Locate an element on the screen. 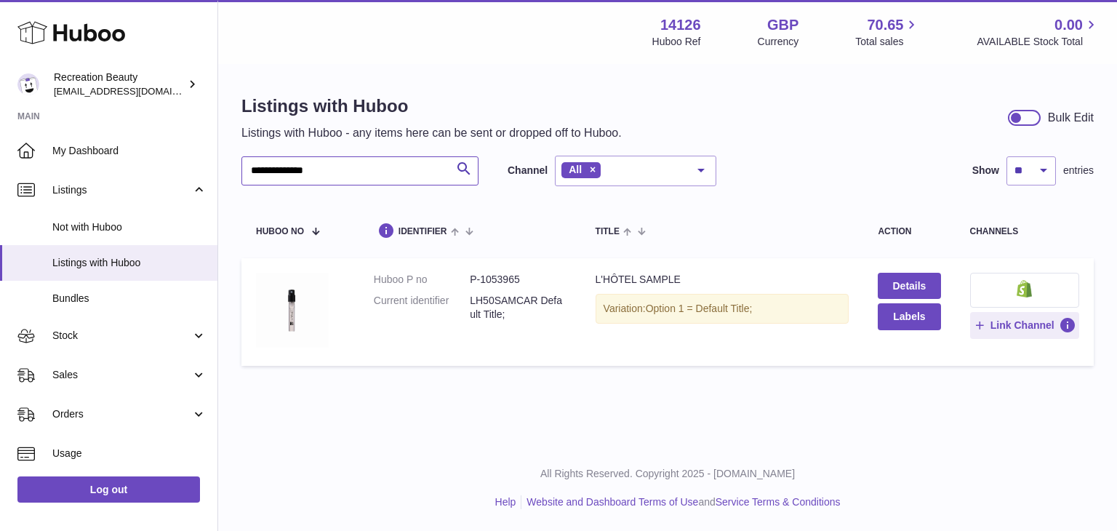 Image resolution: width=1117 pixels, height=531 pixels. strong: 14126 is located at coordinates (681, 25).